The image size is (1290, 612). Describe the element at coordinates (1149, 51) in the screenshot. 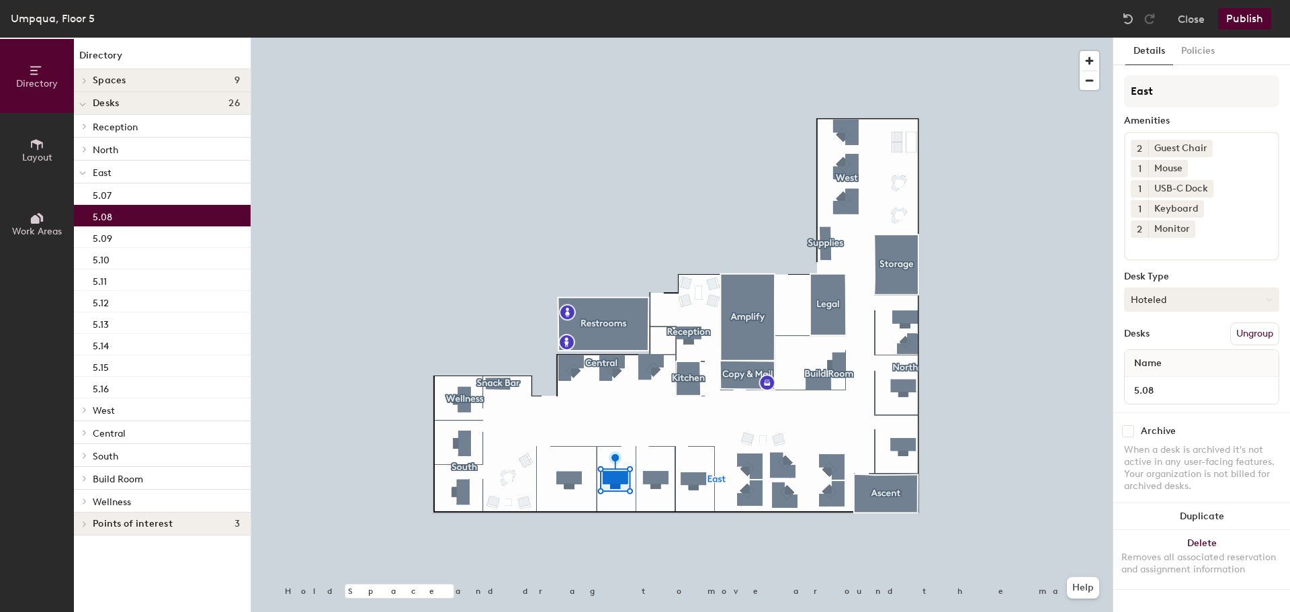

I see `button: Details` at that location.